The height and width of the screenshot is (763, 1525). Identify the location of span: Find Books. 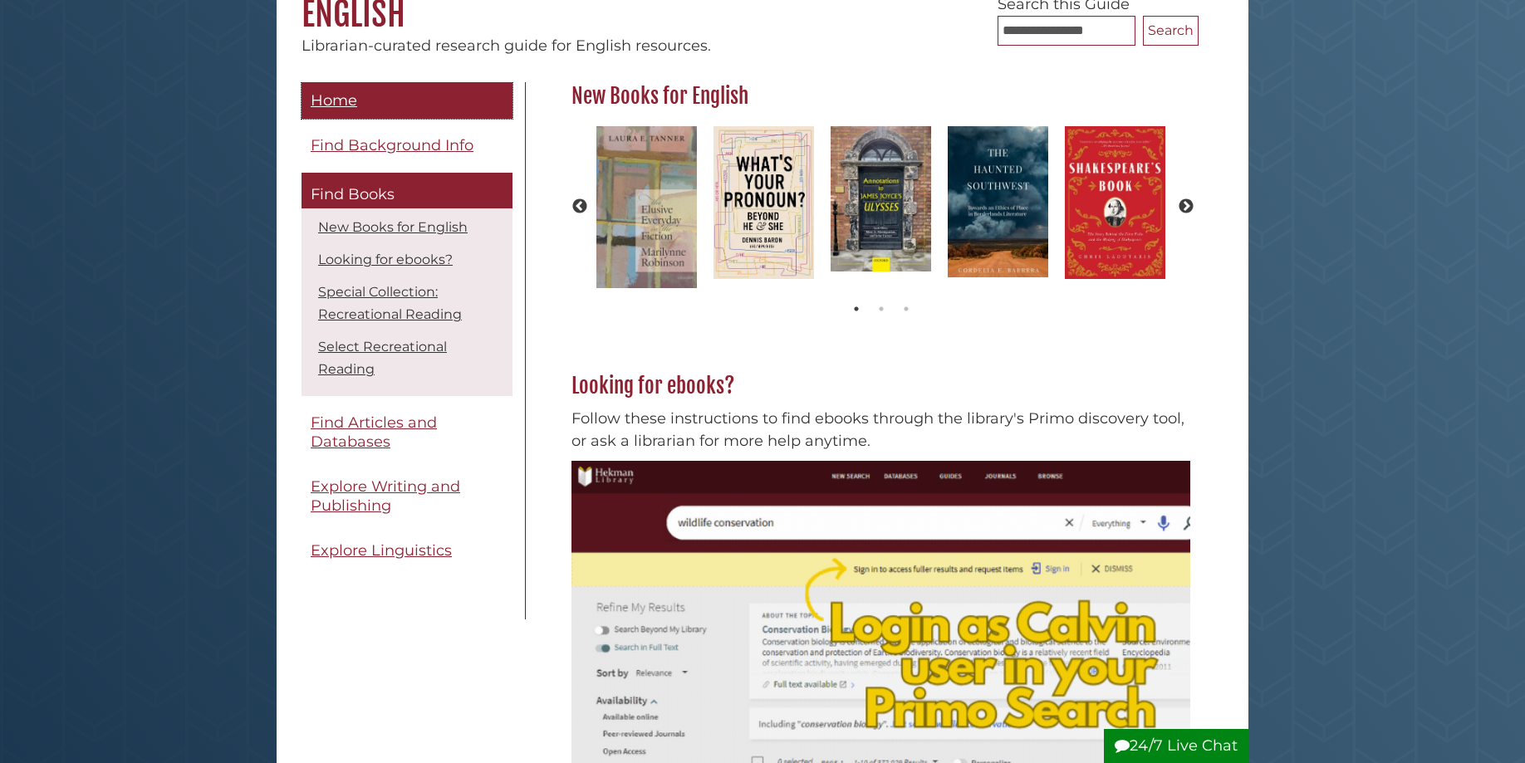
(352, 194).